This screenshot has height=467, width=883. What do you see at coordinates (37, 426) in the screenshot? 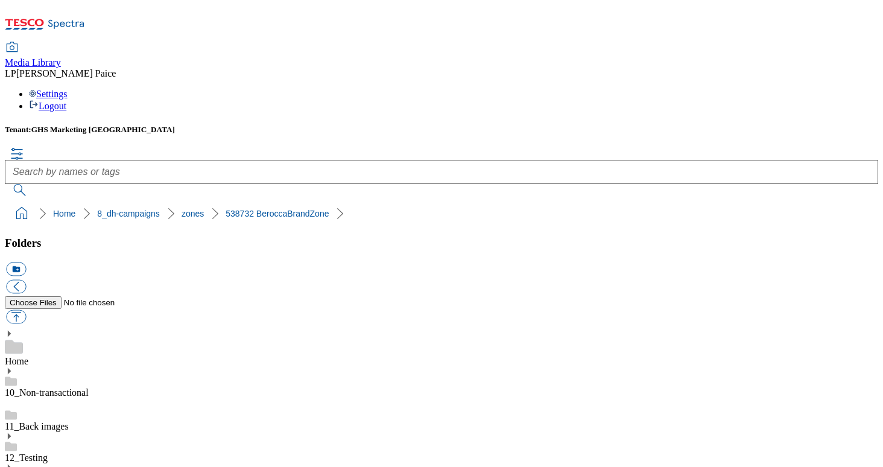
I see `a: 11_Back images` at bounding box center [37, 426].